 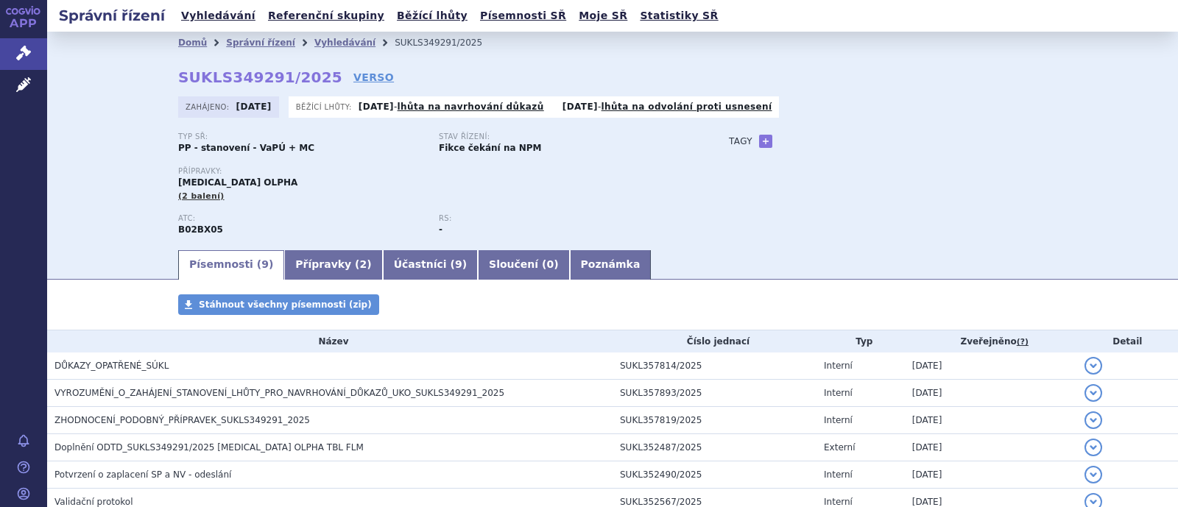 What do you see at coordinates (603, 15) in the screenshot?
I see `a: Moje SŘ` at bounding box center [603, 15].